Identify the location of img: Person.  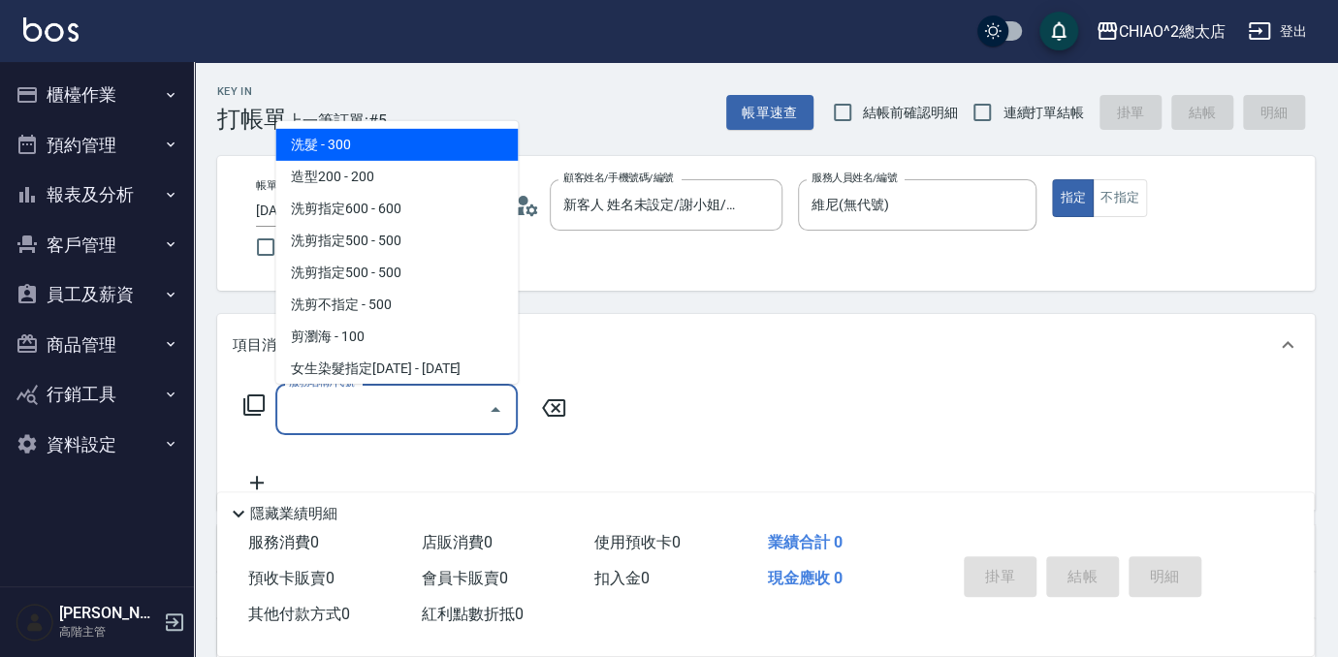
(35, 622).